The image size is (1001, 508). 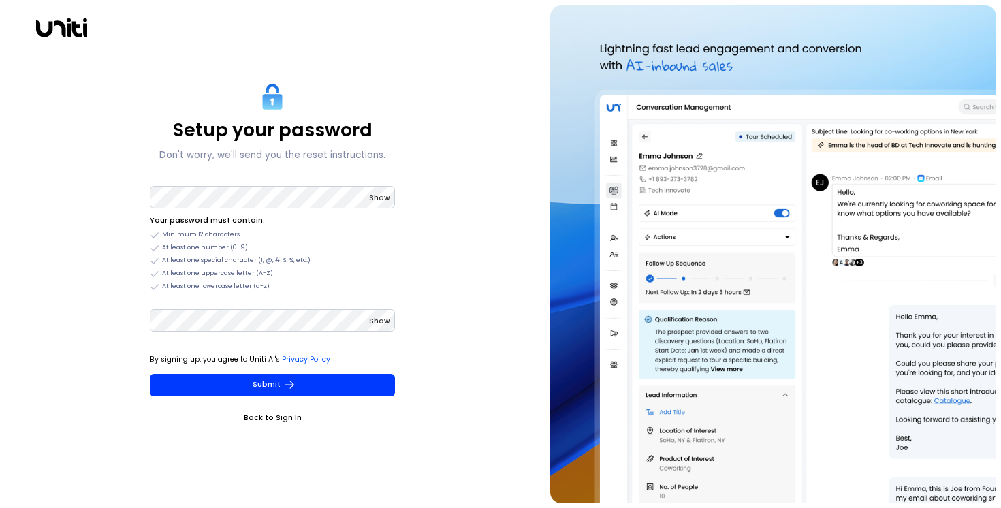 What do you see at coordinates (272, 359) in the screenshot?
I see `p: By signing up, you agree to Uniti AI's` at bounding box center [272, 359].